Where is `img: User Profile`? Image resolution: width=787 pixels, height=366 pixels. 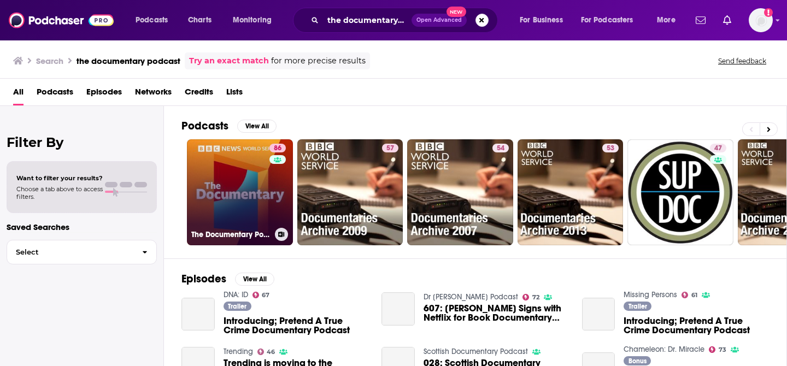 img: User Profile is located at coordinates (761, 20).